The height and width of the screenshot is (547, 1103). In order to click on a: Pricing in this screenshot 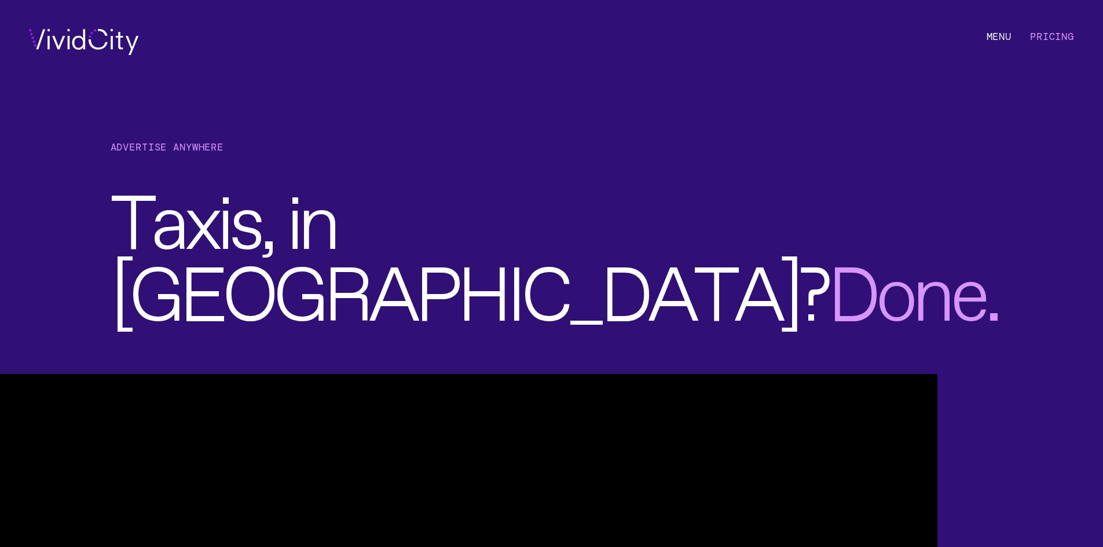, I will do `click(1052, 36)`.